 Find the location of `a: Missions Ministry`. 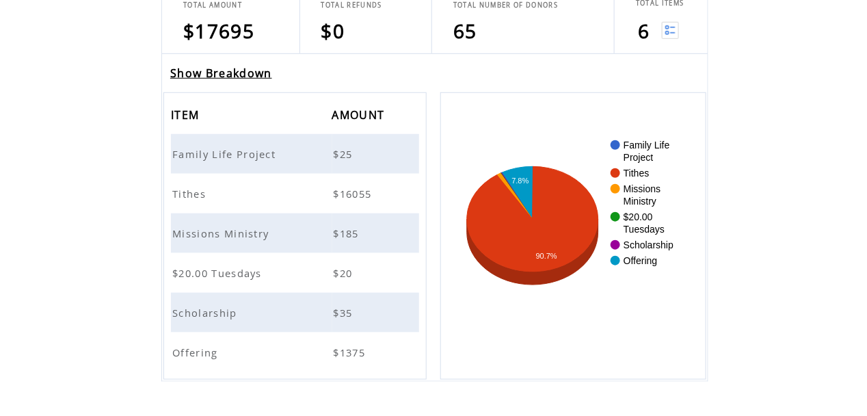

a: Missions Ministry is located at coordinates (222, 232).